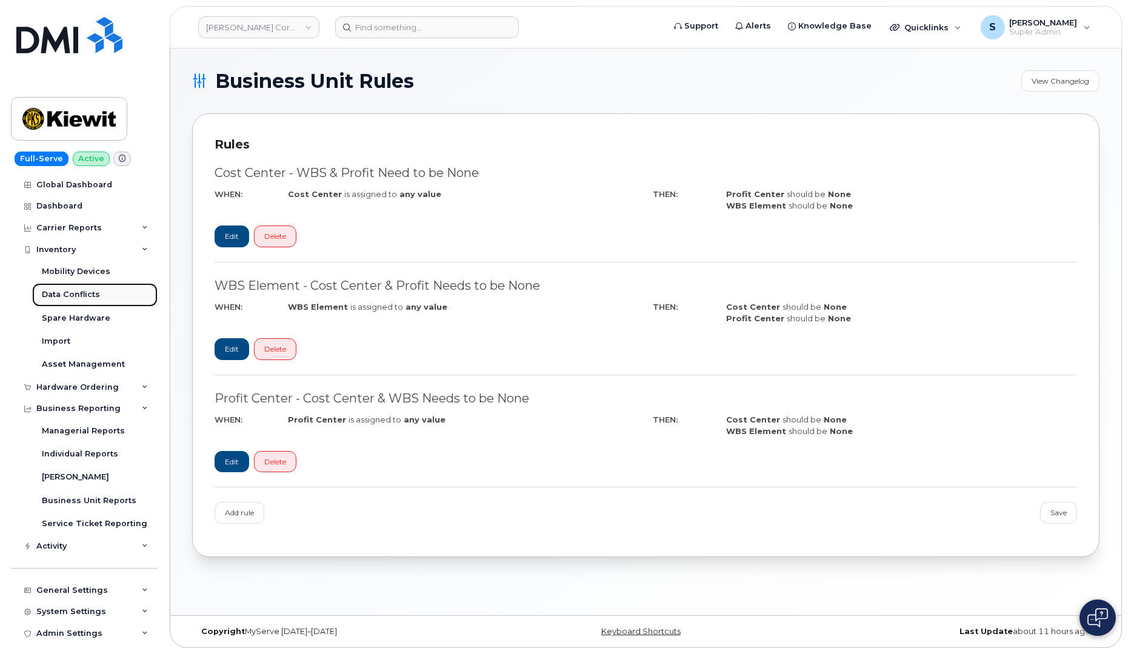 This screenshot has width=1128, height=648. What do you see at coordinates (645, 285) in the screenshot?
I see `div: WBS Element - Cost Center & Profit Needs to be None` at bounding box center [645, 285].